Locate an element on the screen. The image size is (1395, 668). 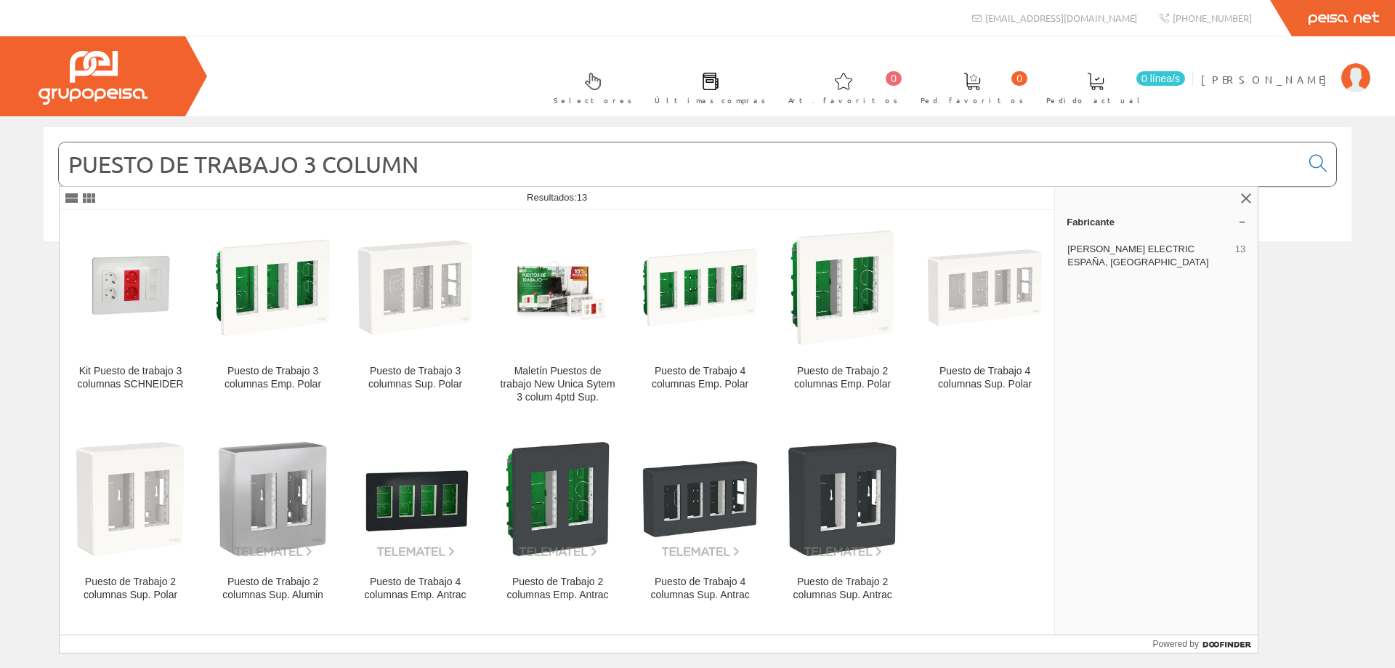
a: Kit Puesto de trabajo 3 columnas SCHNEIDER Kit Puesto de trabajo 3 columnas SCHNEIDER is located at coordinates (130, 315).